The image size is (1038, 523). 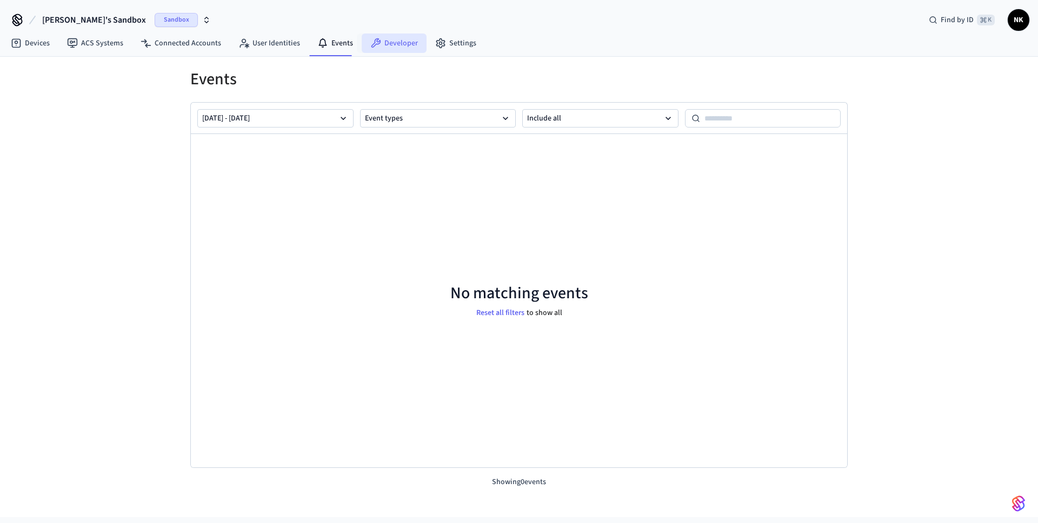 I want to click on p: Showing 0 events, so click(x=519, y=482).